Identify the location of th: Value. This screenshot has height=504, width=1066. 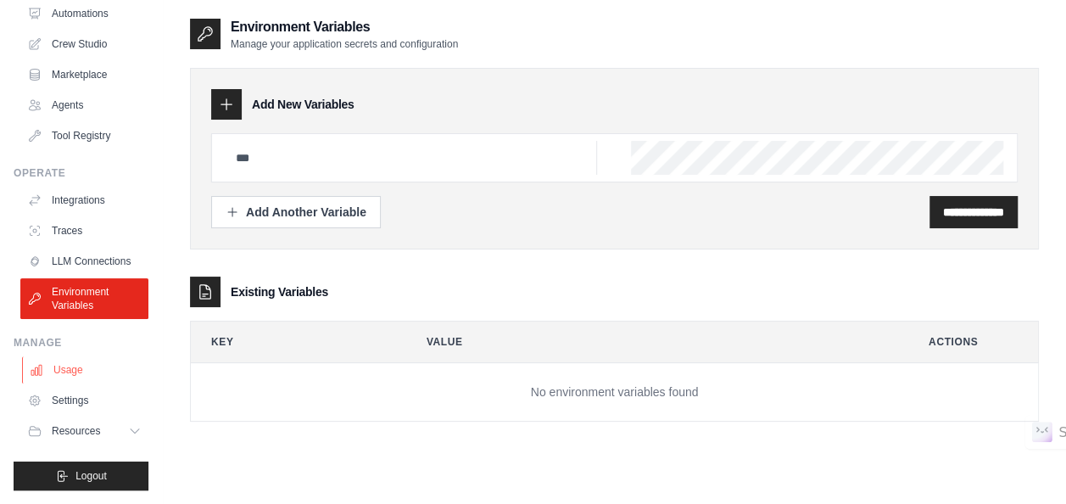
(650, 342).